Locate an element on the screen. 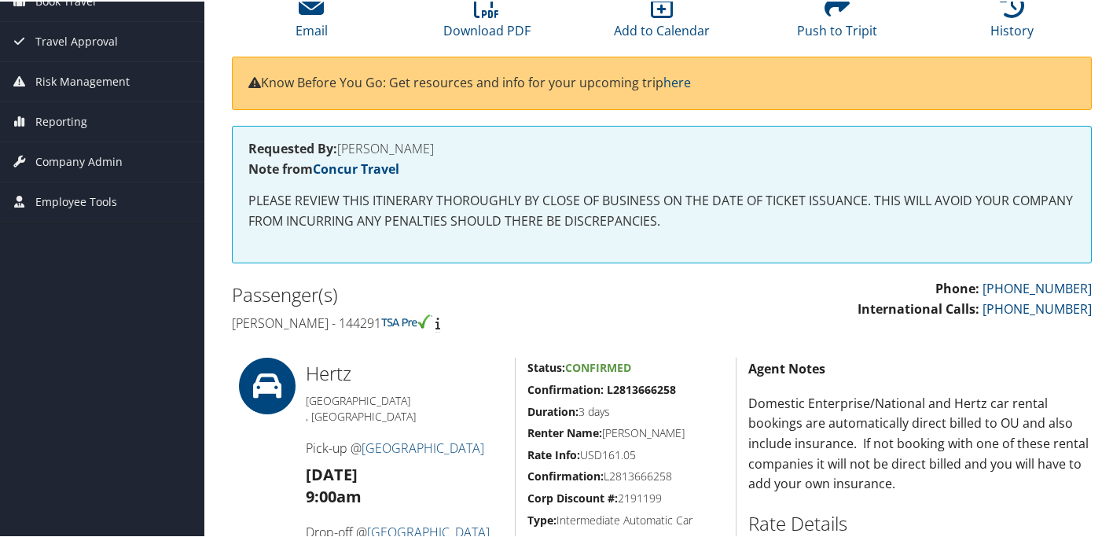 This screenshot has height=537, width=1113. h2: Hertz is located at coordinates (404, 372).